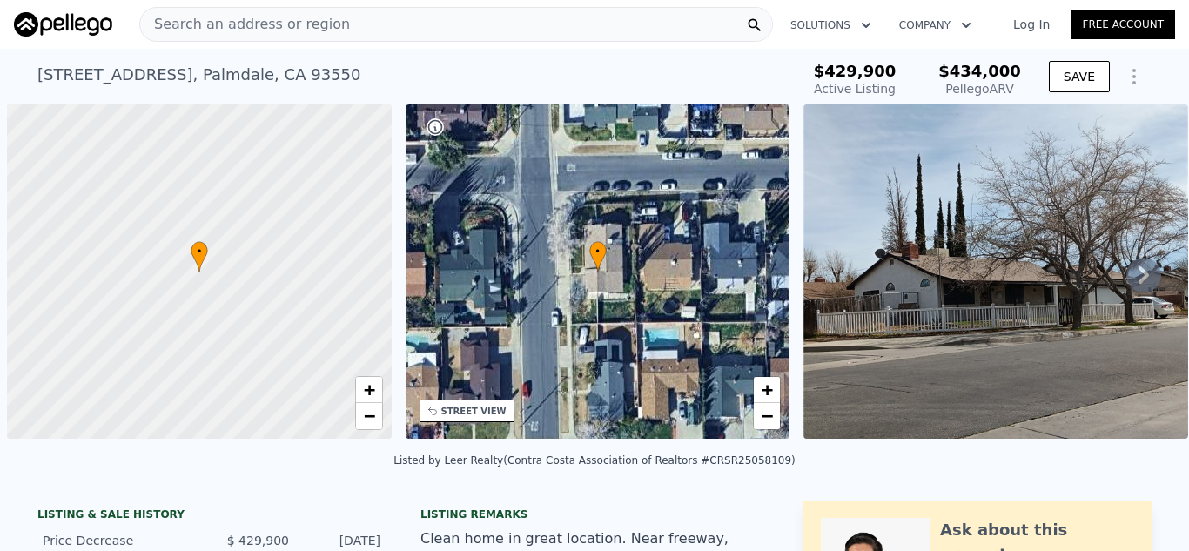  I want to click on div: Pellego ARV, so click(979, 89).